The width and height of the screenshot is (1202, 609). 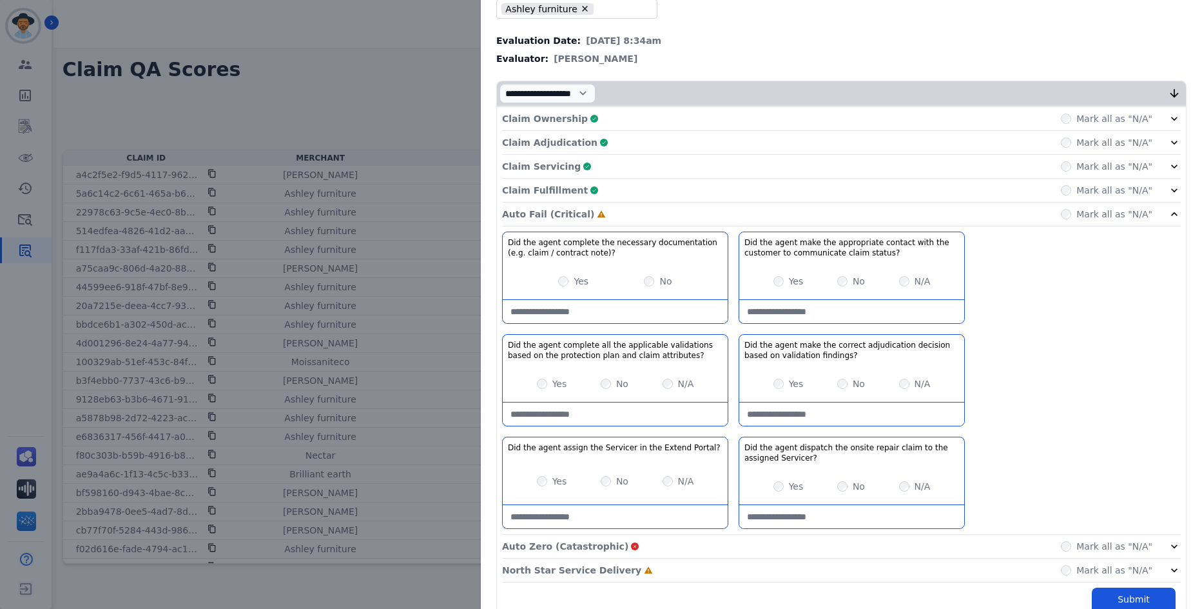 What do you see at coordinates (565, 546) in the screenshot?
I see `p: Auto Zero (Catastrophic)` at bounding box center [565, 546].